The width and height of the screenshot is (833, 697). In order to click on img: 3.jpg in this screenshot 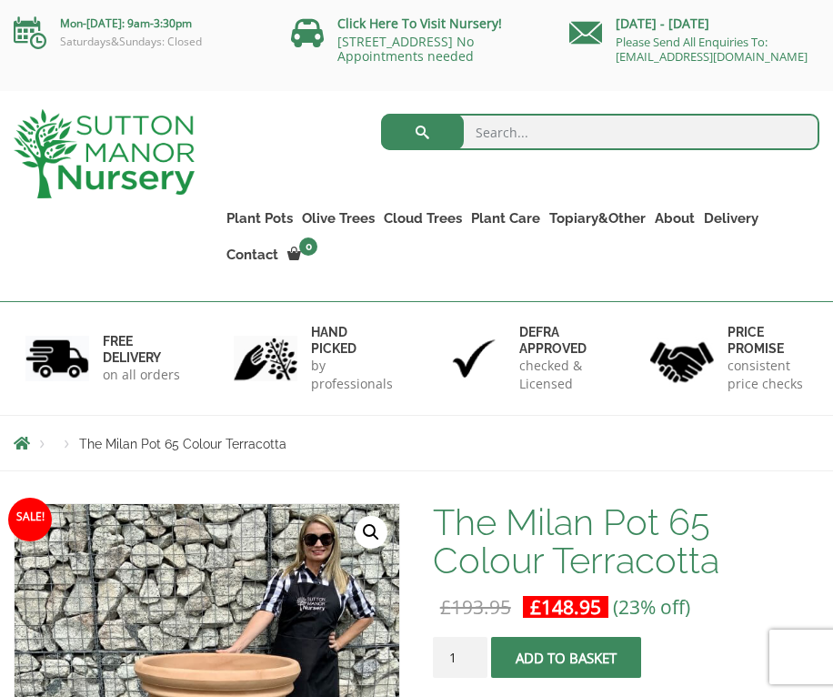, I will do `click(474, 358)`.